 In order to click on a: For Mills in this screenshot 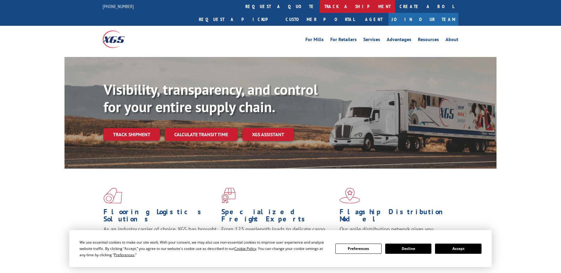, I will do `click(314, 41)`.